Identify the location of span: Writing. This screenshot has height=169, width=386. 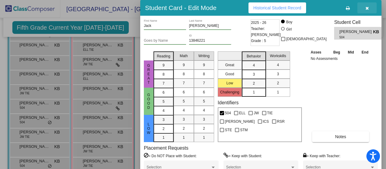
(204, 56).